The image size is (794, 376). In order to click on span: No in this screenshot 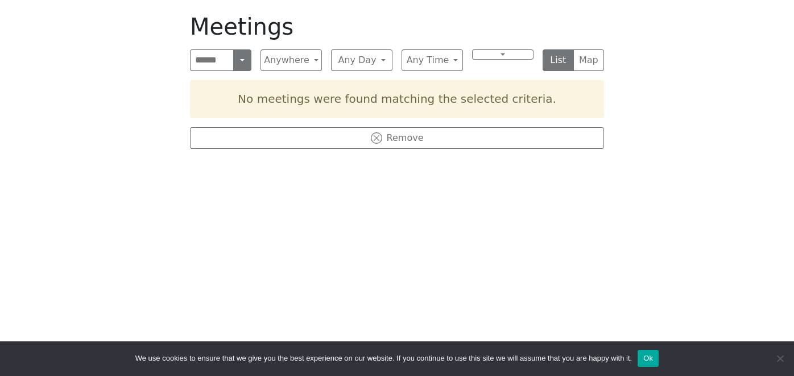, I will do `click(779, 359)`.